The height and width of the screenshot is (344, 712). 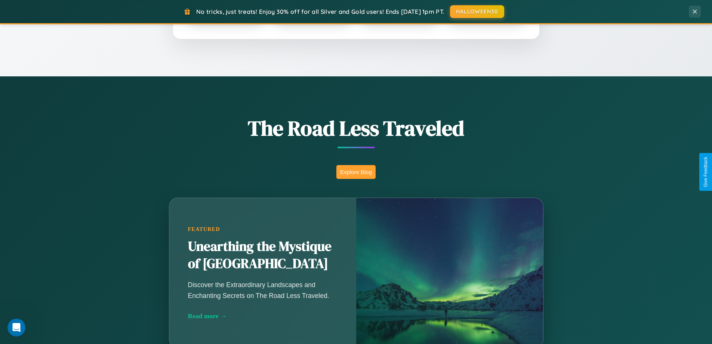 What do you see at coordinates (356, 172) in the screenshot?
I see `button: Explore Blog` at bounding box center [356, 172].